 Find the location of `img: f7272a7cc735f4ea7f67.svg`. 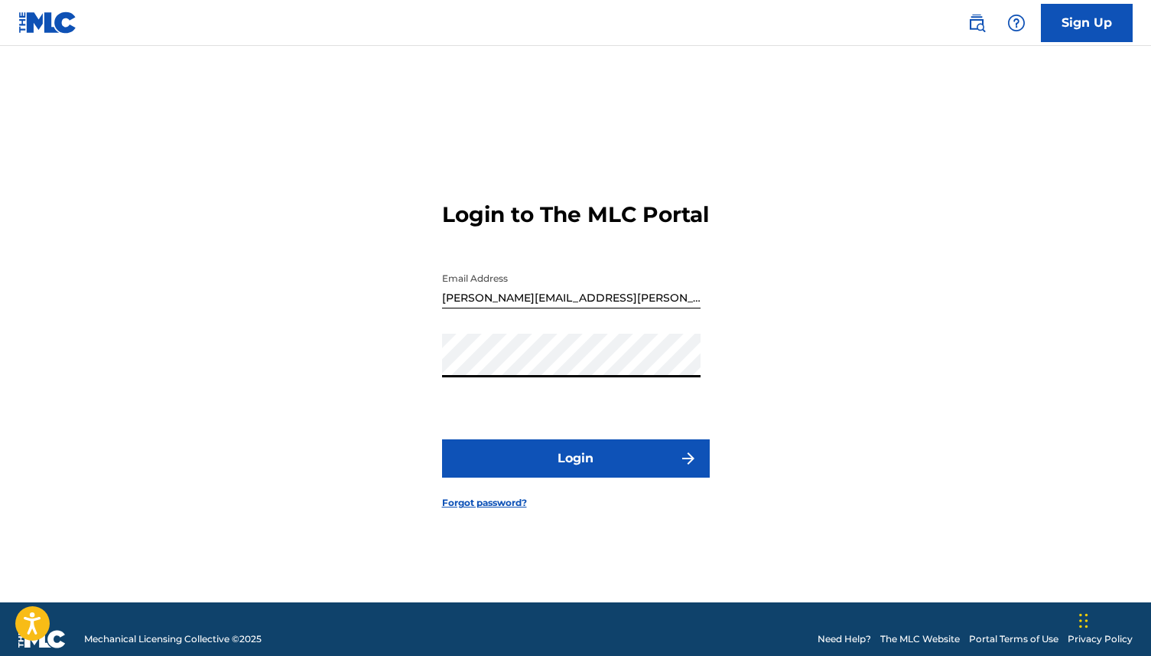

img: f7272a7cc735f4ea7f67.svg is located at coordinates (689, 458).